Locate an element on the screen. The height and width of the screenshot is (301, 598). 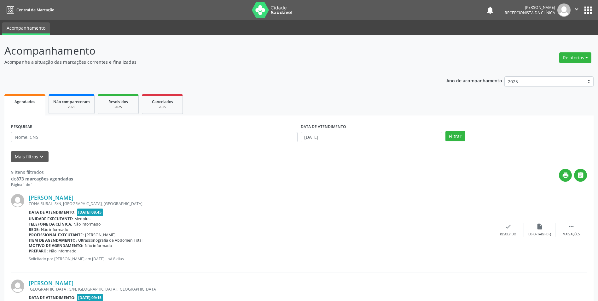
div: Exportar (PDF) is located at coordinates (539, 234).